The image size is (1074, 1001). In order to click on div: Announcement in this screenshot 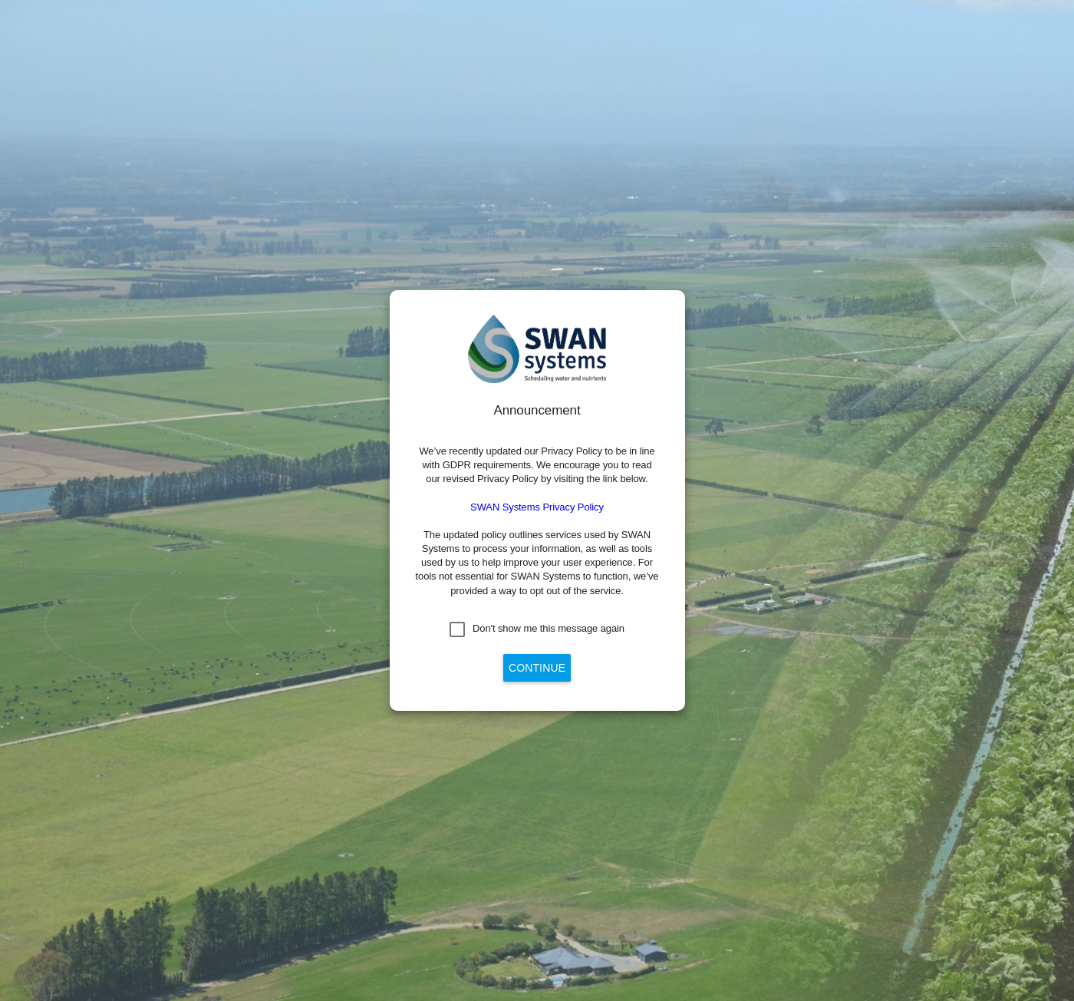, I will do `click(537, 411)`.